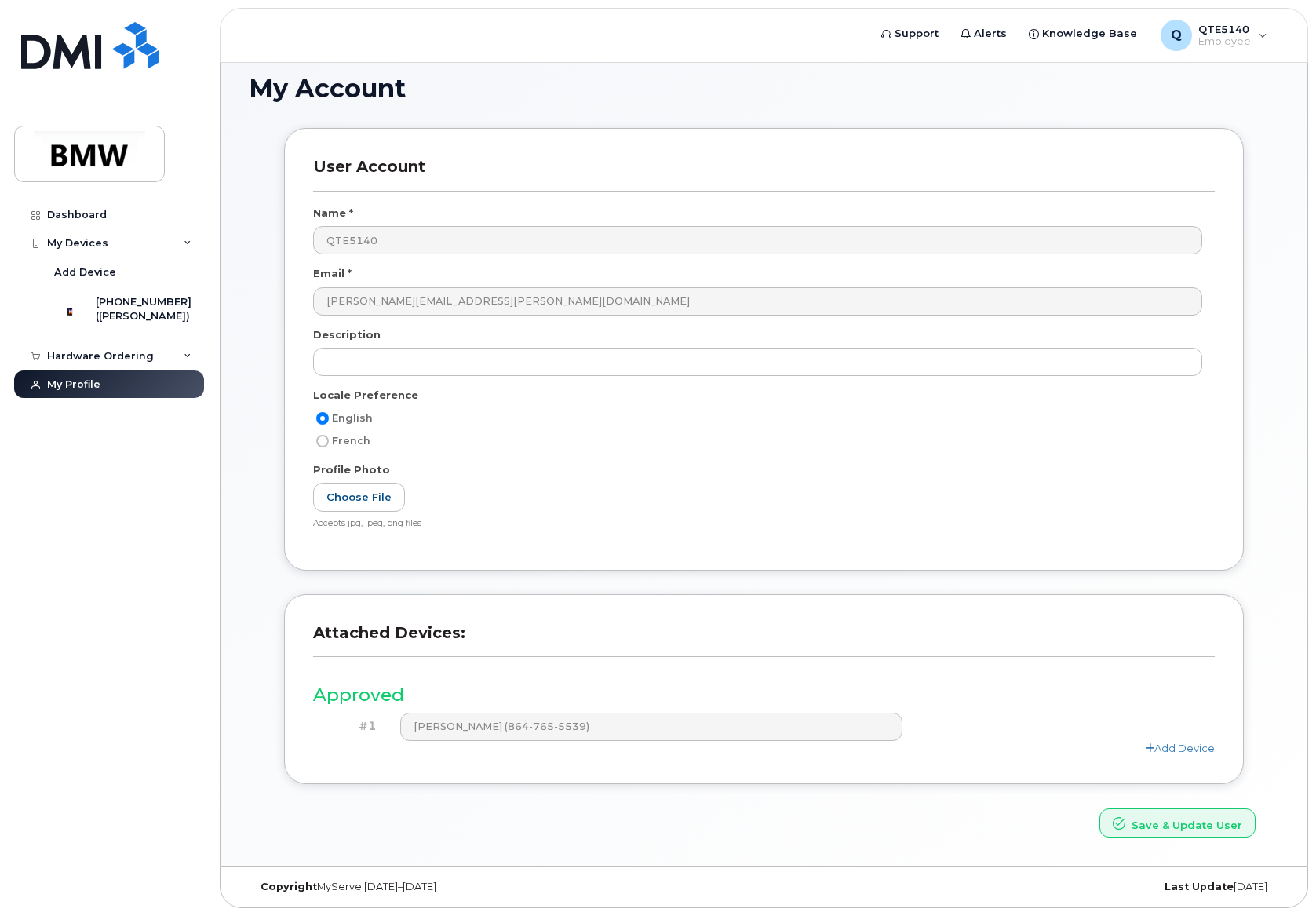 This screenshot has width=1316, height=916. Describe the element at coordinates (350, 727) in the screenshot. I see `h4: #1` at that location.